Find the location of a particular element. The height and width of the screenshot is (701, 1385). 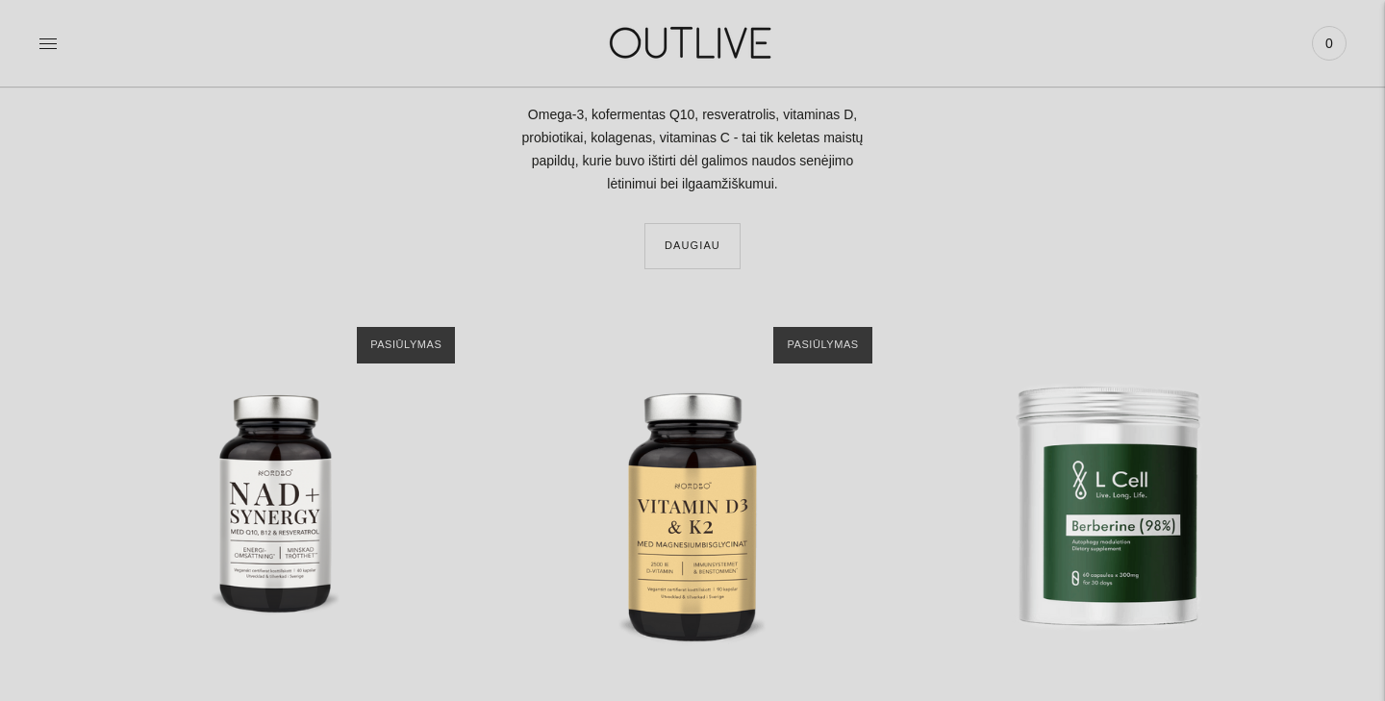

a: 0 is located at coordinates (1329, 43).